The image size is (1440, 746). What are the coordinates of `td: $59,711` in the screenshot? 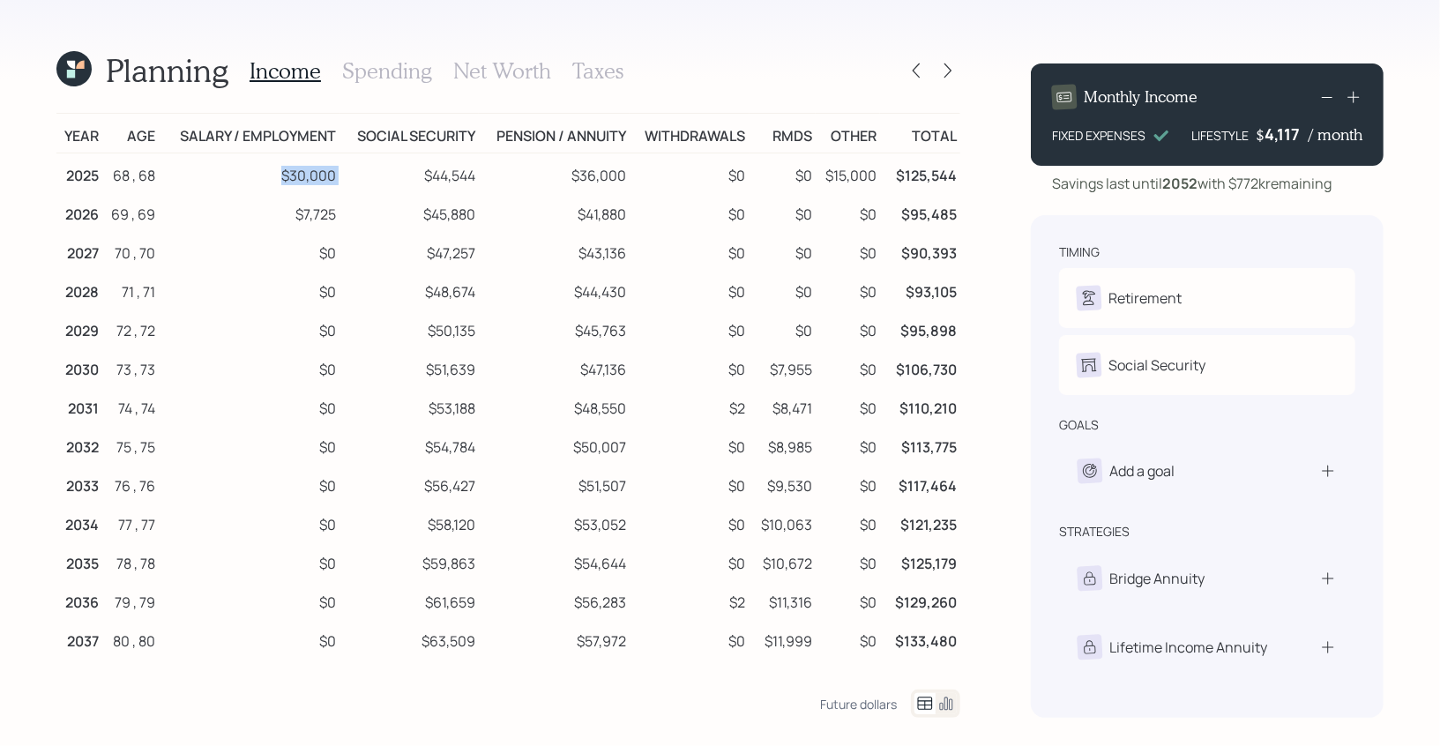 It's located at (555, 677).